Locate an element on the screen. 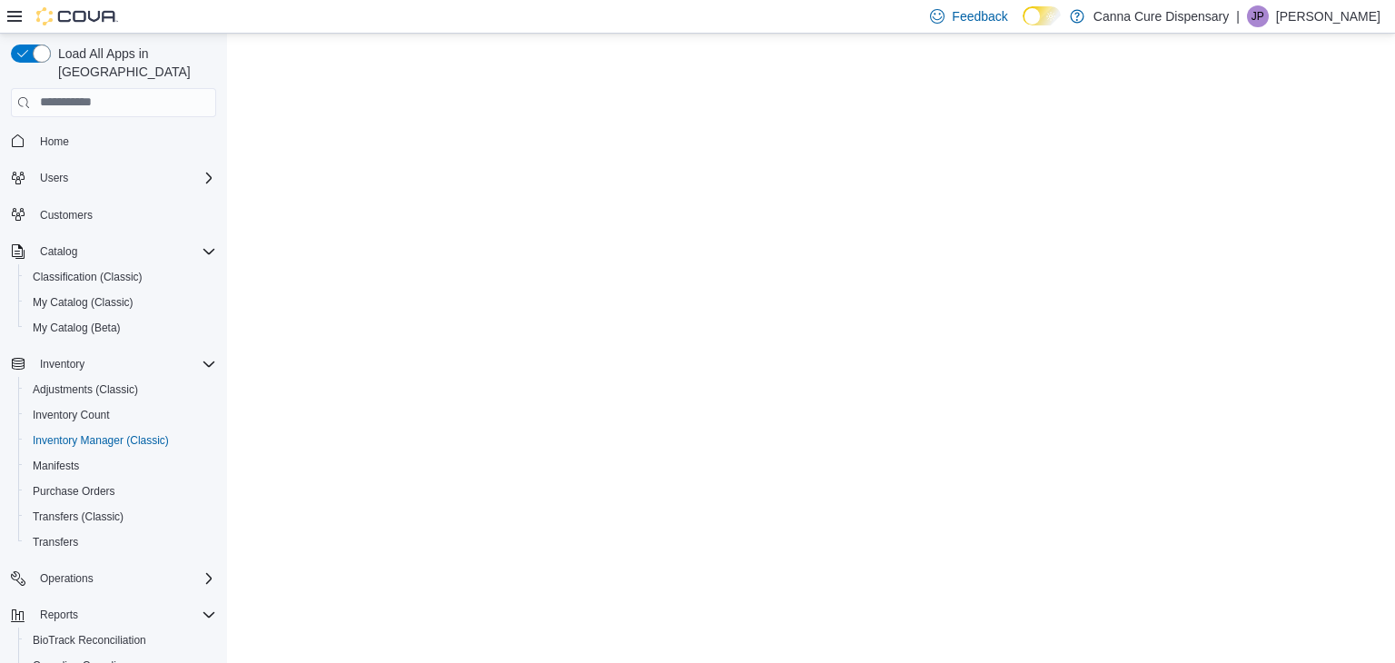 Image resolution: width=1395 pixels, height=663 pixels. button: Inventory Manager (Classic) is located at coordinates (121, 440).